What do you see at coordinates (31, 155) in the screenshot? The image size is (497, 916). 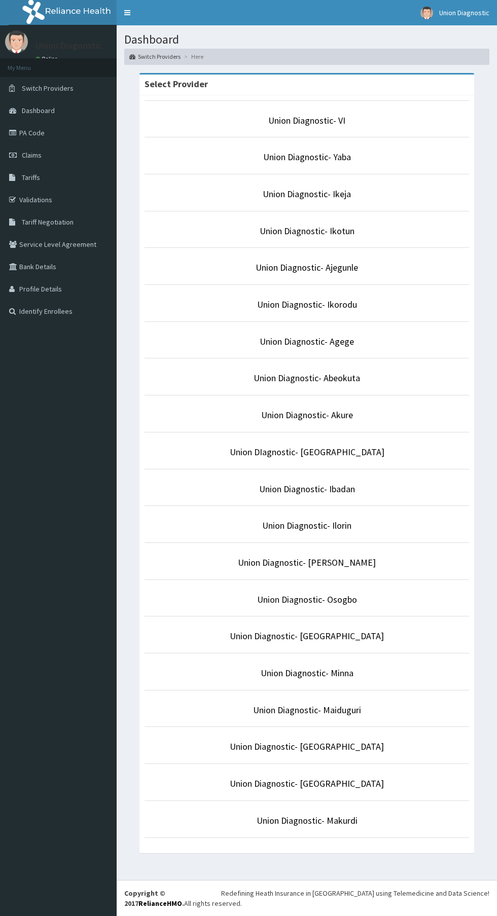 I see `span: Claims` at bounding box center [31, 155].